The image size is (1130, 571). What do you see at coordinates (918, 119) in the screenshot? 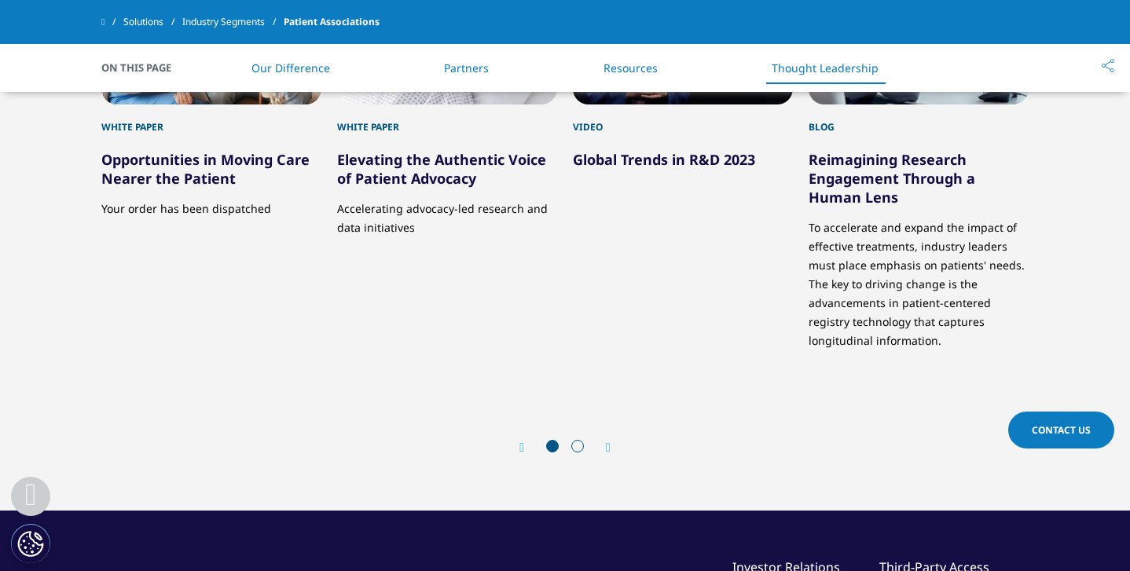
I see `div: Blog` at bounding box center [918, 119].